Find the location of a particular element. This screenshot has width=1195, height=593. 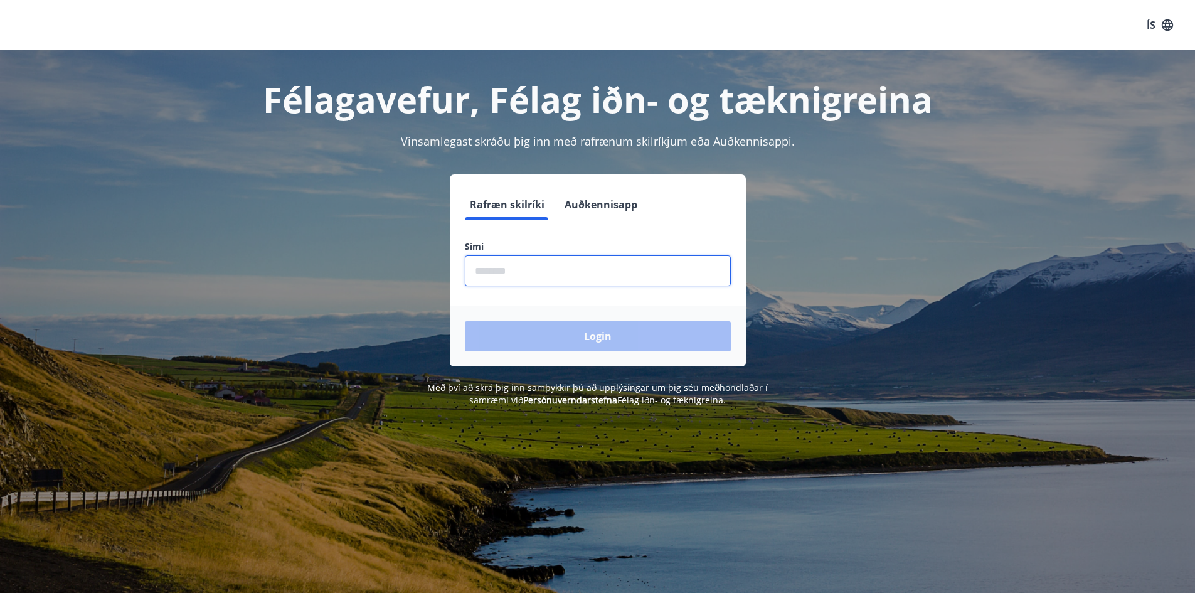

label: Sími is located at coordinates (598, 246).